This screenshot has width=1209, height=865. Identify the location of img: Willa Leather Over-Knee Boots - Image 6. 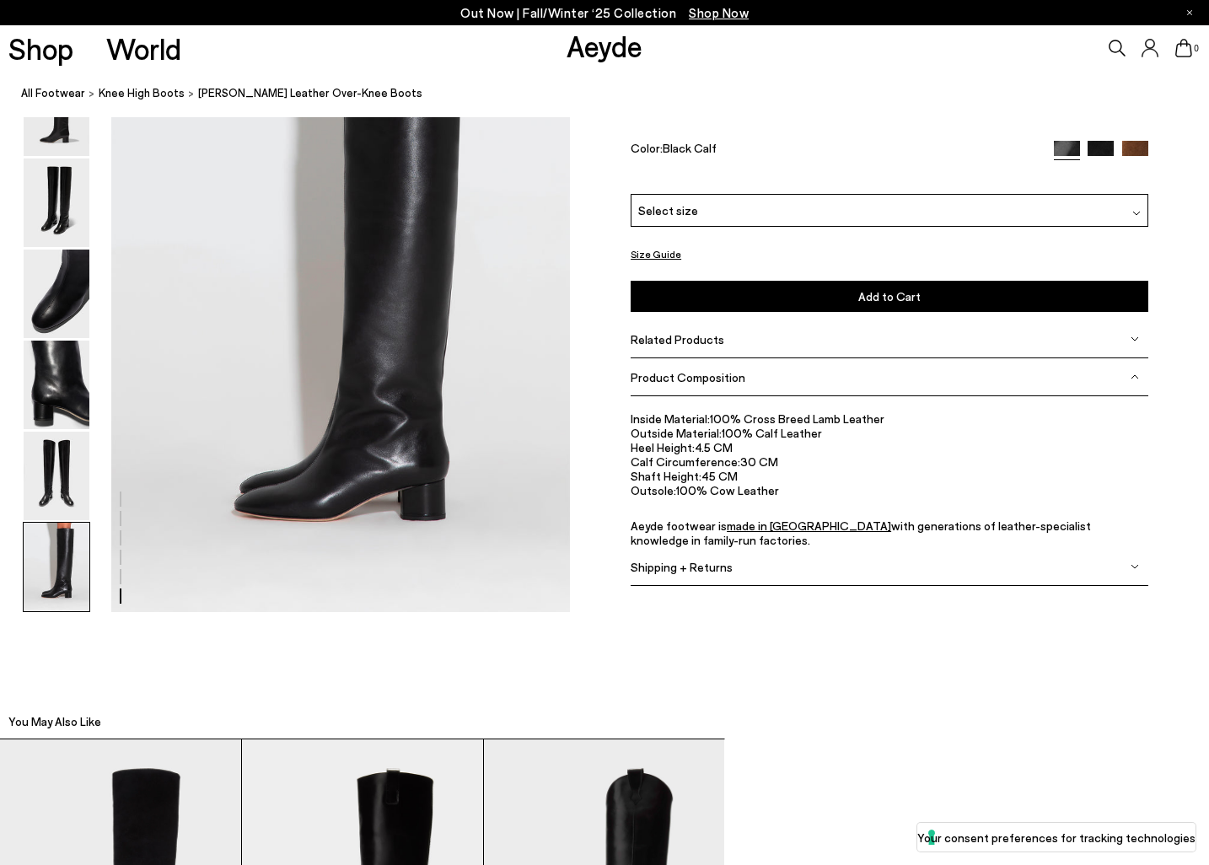
(56, 567).